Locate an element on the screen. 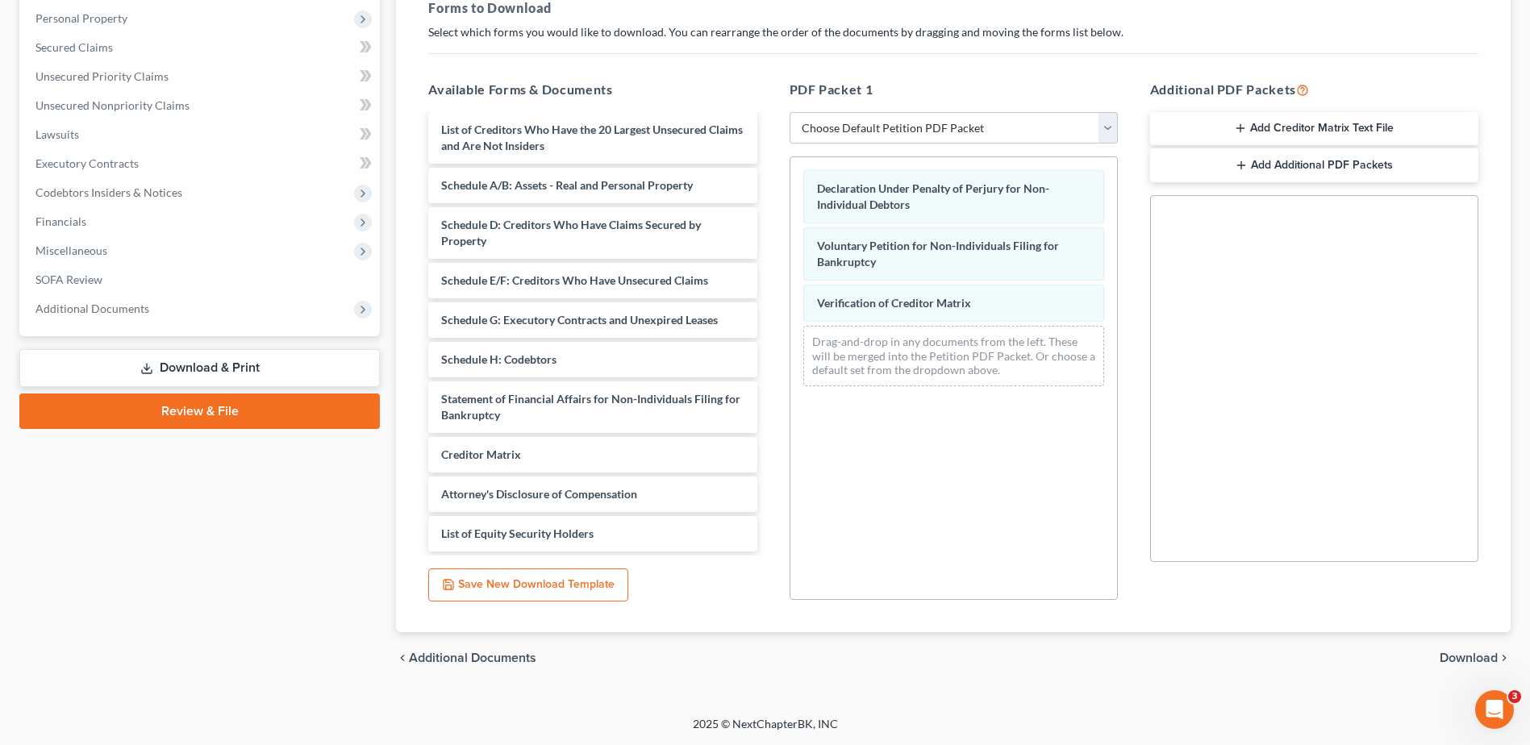 The height and width of the screenshot is (745, 1530). i: chevron_left is located at coordinates (402, 658).